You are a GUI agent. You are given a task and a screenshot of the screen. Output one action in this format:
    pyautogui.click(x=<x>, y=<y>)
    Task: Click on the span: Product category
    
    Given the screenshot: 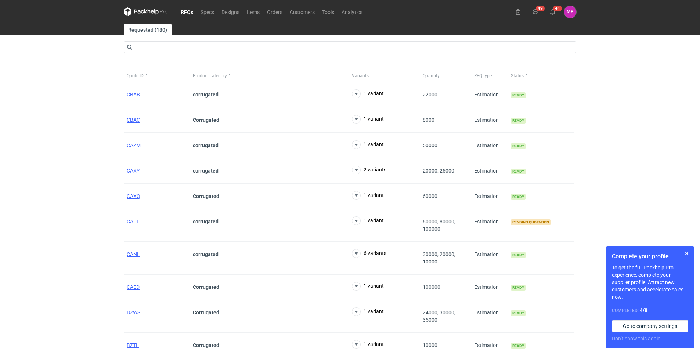 What is the action you would take?
    pyautogui.click(x=210, y=76)
    